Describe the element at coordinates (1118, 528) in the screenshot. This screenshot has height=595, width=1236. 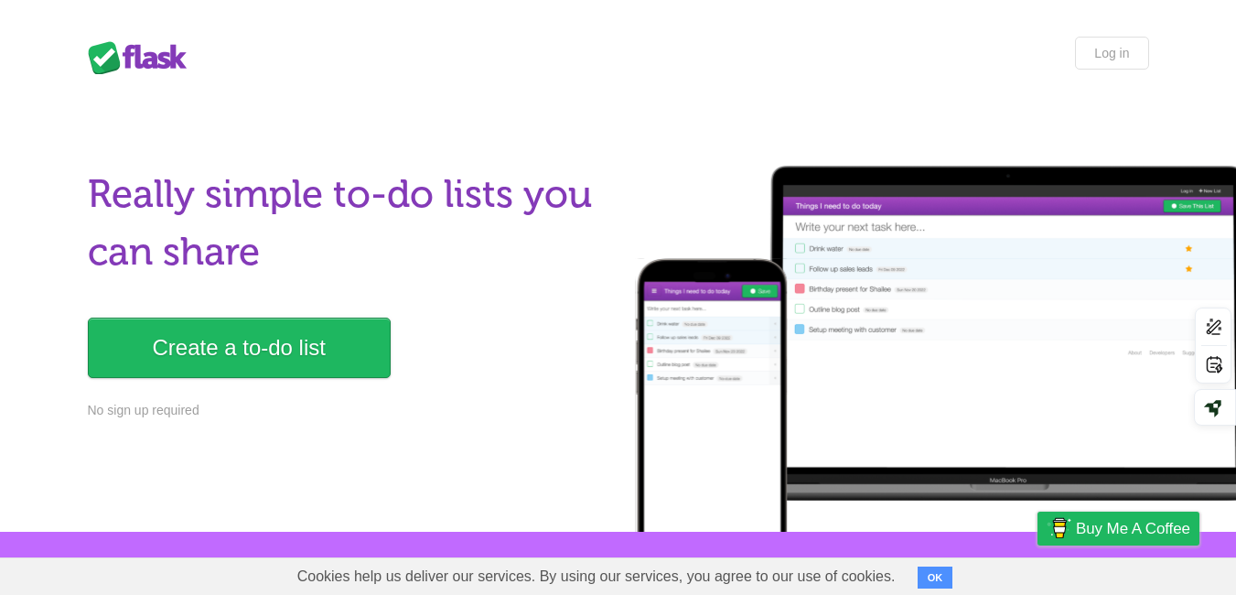
I see `a: Buy me a coffee` at that location.